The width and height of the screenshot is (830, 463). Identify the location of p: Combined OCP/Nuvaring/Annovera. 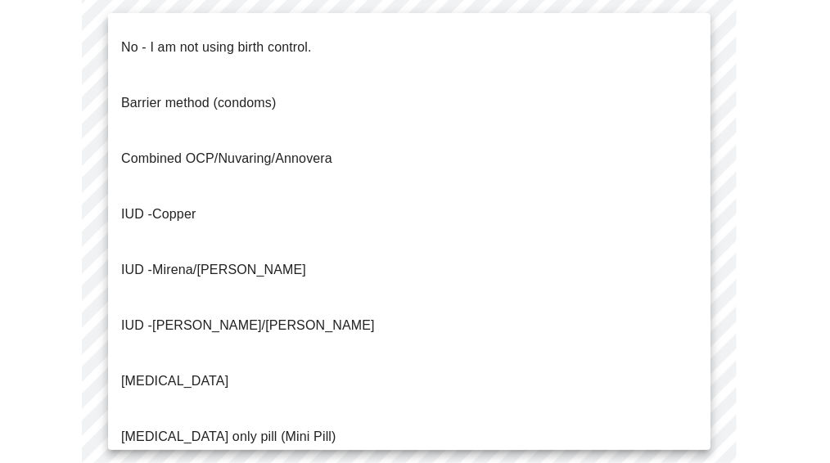
(227, 159).